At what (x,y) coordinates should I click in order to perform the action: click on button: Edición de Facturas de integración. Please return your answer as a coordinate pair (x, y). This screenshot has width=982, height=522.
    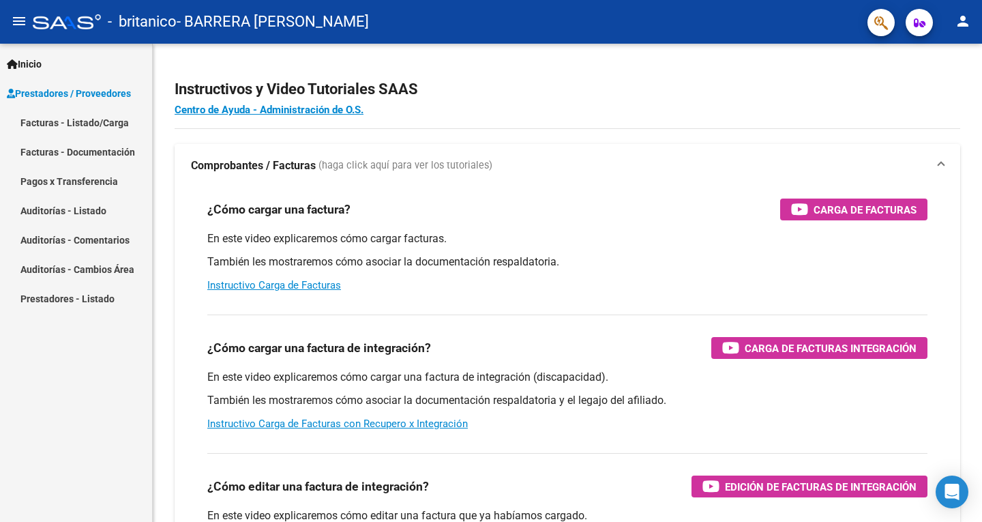
    Looking at the image, I should click on (809, 486).